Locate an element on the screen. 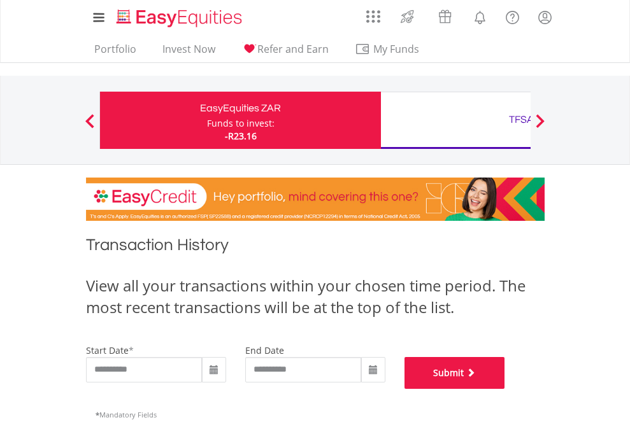  a: Vouchers is located at coordinates (444, 15).